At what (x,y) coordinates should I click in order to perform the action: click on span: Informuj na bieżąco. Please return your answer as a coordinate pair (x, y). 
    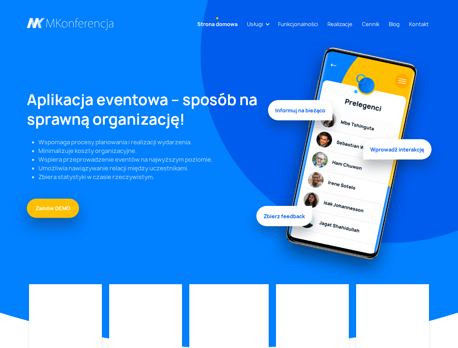
    Looking at the image, I should click on (300, 112).